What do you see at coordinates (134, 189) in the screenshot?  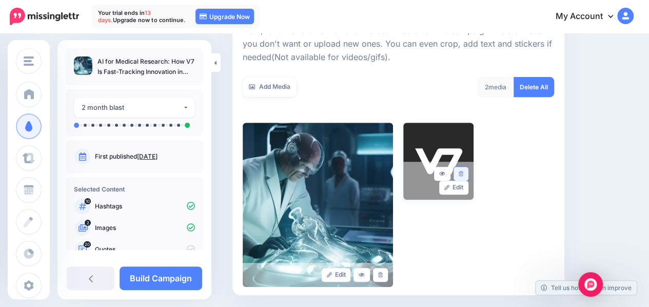 I see `h4: Selected Content` at bounding box center [134, 189].